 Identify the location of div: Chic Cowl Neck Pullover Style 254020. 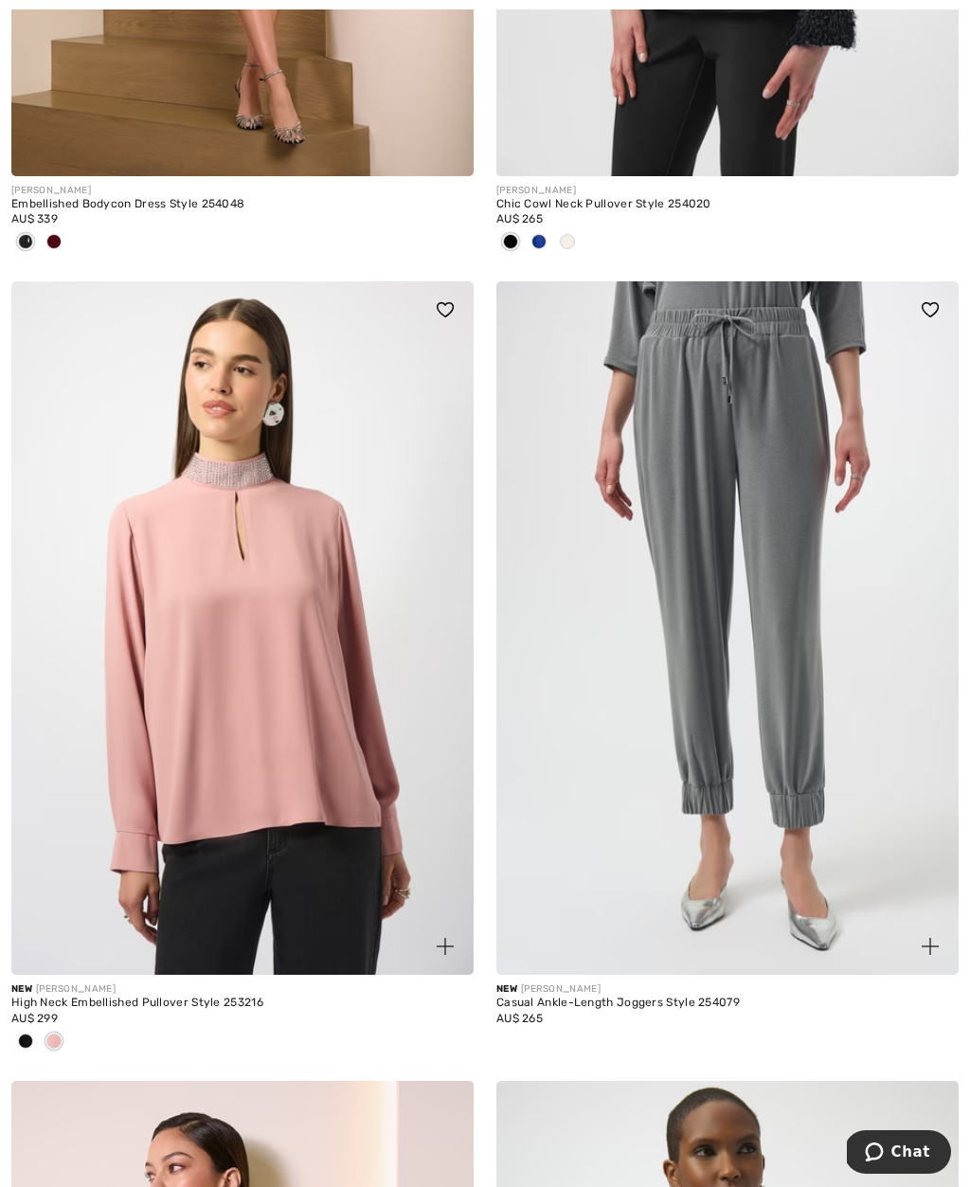
(727, 205).